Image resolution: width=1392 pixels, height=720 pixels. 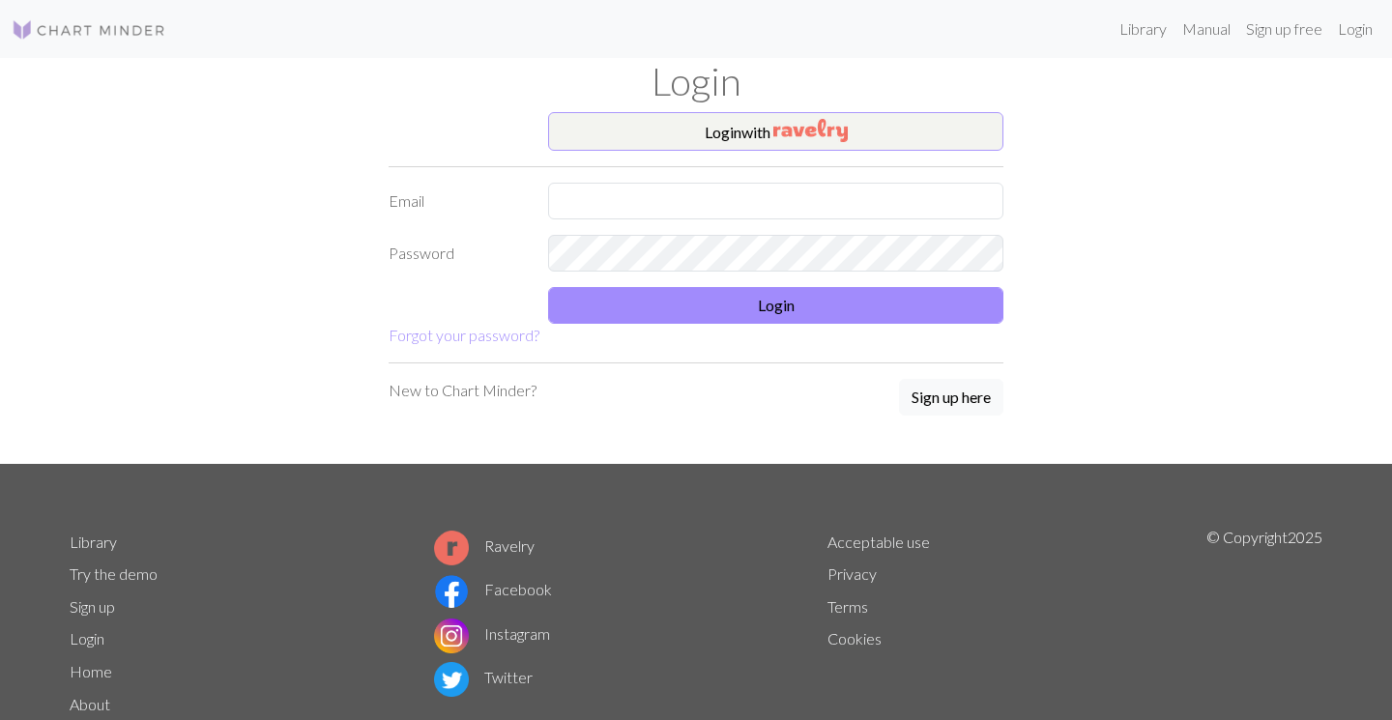 What do you see at coordinates (775, 131) in the screenshot?
I see `button: Loginwith` at bounding box center [775, 131].